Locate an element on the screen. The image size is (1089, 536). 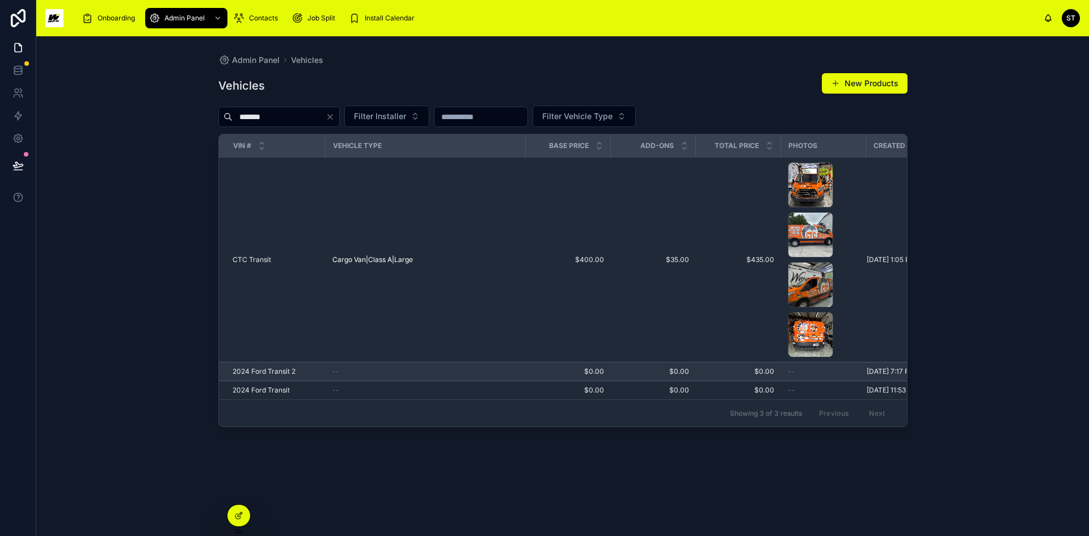
a: Job Split is located at coordinates (315, 18).